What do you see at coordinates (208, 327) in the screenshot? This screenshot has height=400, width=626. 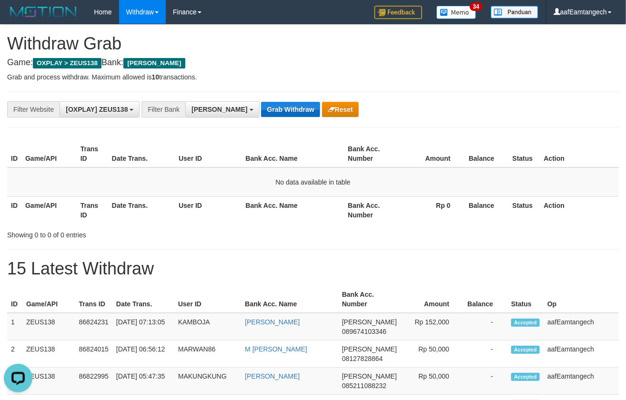 I see `td: KAMBOJA` at bounding box center [208, 327].